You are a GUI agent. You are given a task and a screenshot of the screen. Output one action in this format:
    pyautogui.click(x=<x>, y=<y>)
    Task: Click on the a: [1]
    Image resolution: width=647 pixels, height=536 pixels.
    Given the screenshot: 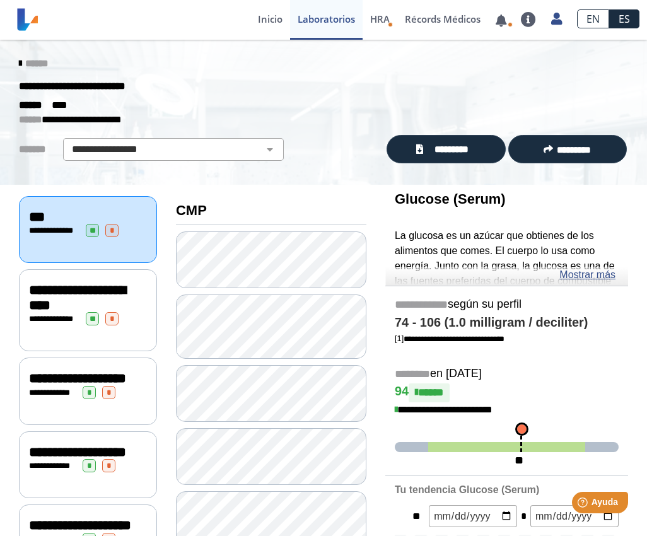 What is the action you would take?
    pyautogui.click(x=450, y=338)
    